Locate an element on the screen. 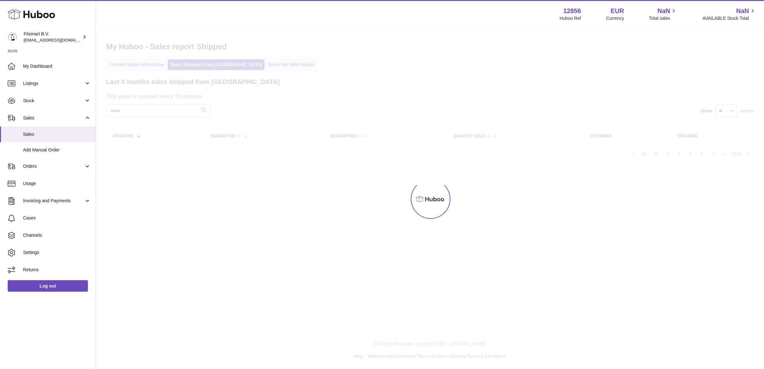 The image size is (764, 369). a: NaN Total sales is located at coordinates (663, 14).